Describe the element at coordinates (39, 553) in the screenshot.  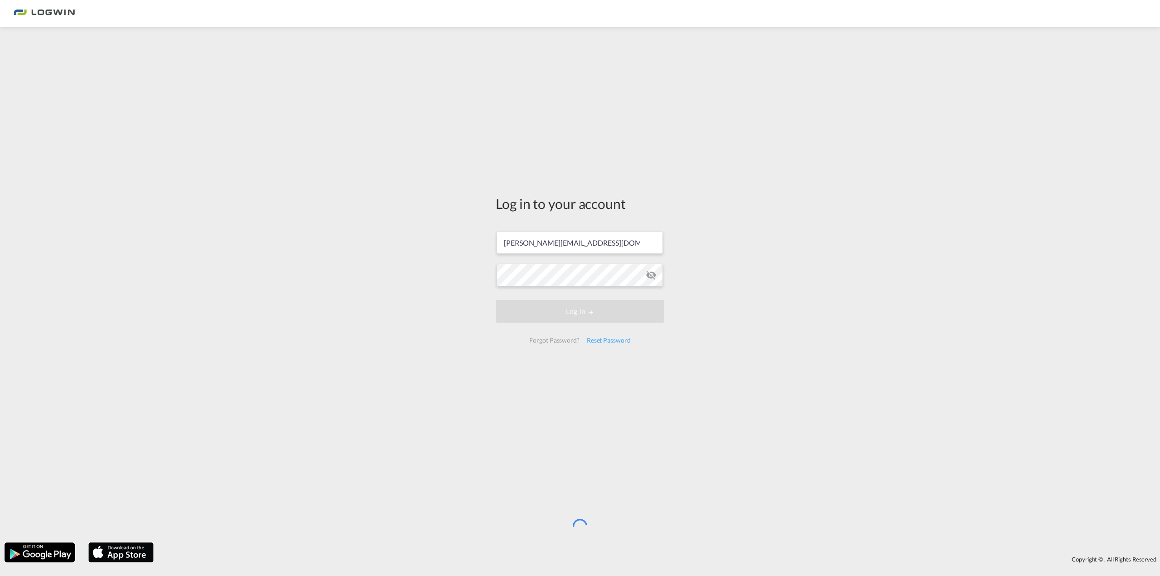
I see `img: google.png` at that location.